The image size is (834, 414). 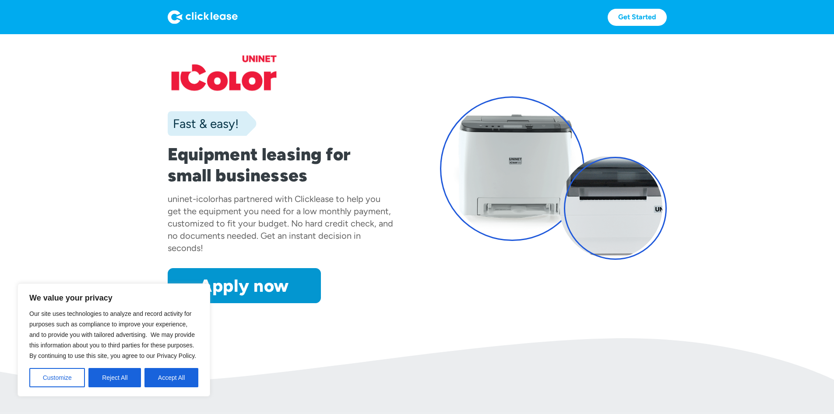 What do you see at coordinates (114, 340) in the screenshot?
I see `div: We value your privacy` at bounding box center [114, 340].